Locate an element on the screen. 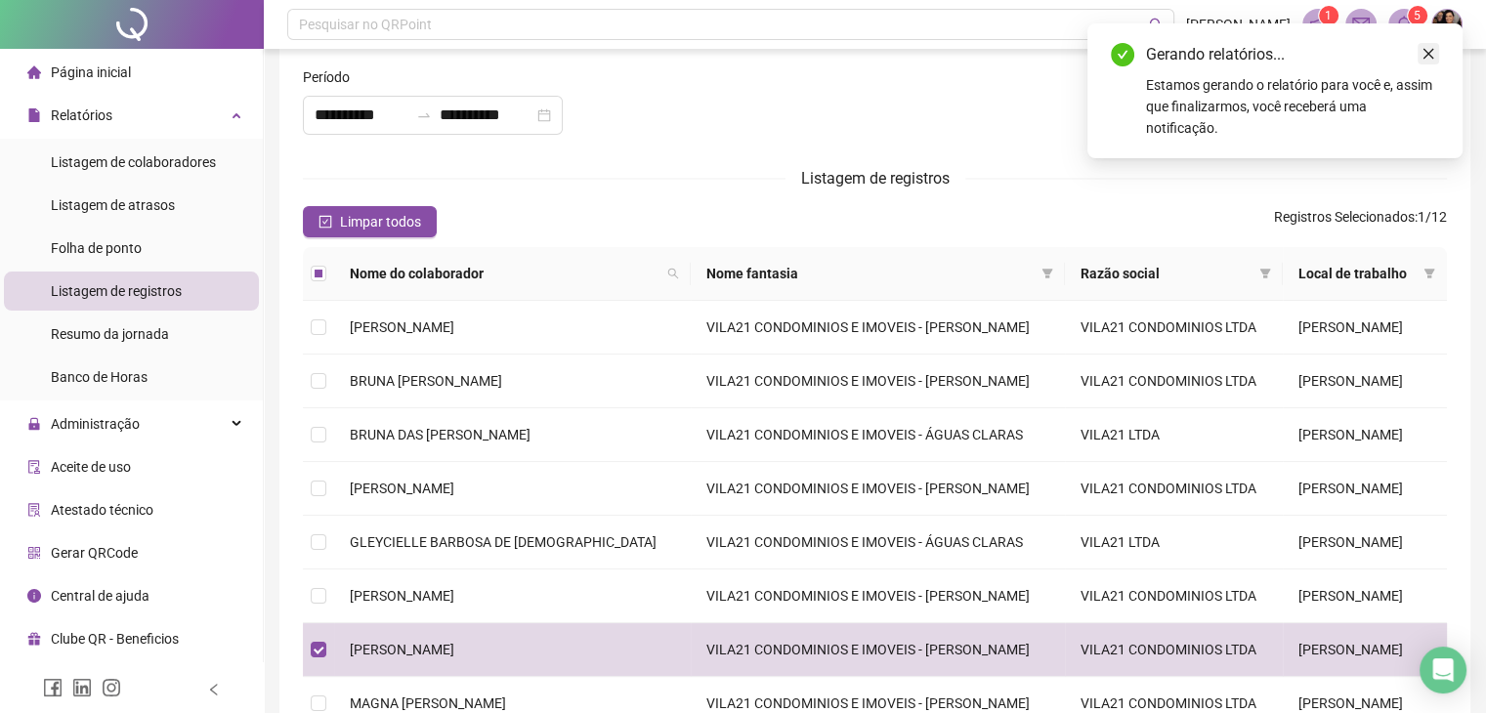 The image size is (1486, 713). span: Gerar QRCode is located at coordinates (94, 553).